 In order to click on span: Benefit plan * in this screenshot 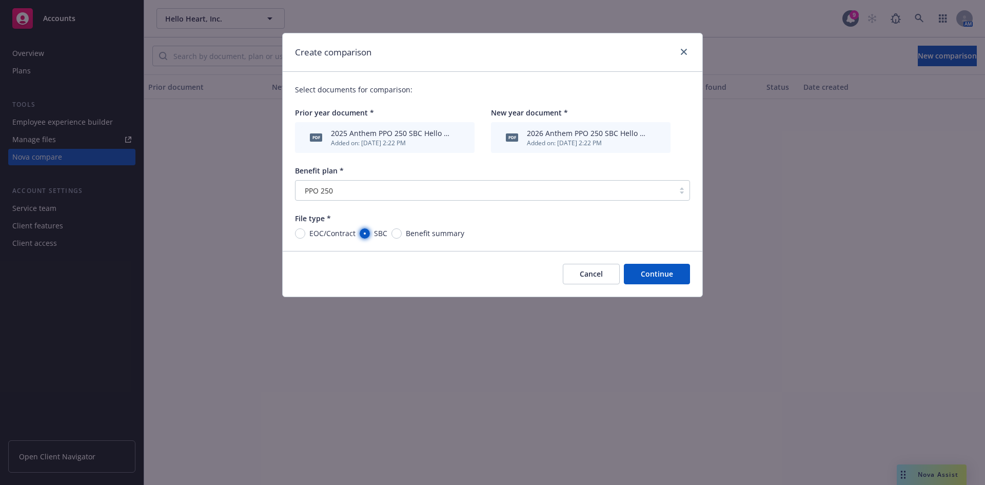, I will do `click(319, 170)`.